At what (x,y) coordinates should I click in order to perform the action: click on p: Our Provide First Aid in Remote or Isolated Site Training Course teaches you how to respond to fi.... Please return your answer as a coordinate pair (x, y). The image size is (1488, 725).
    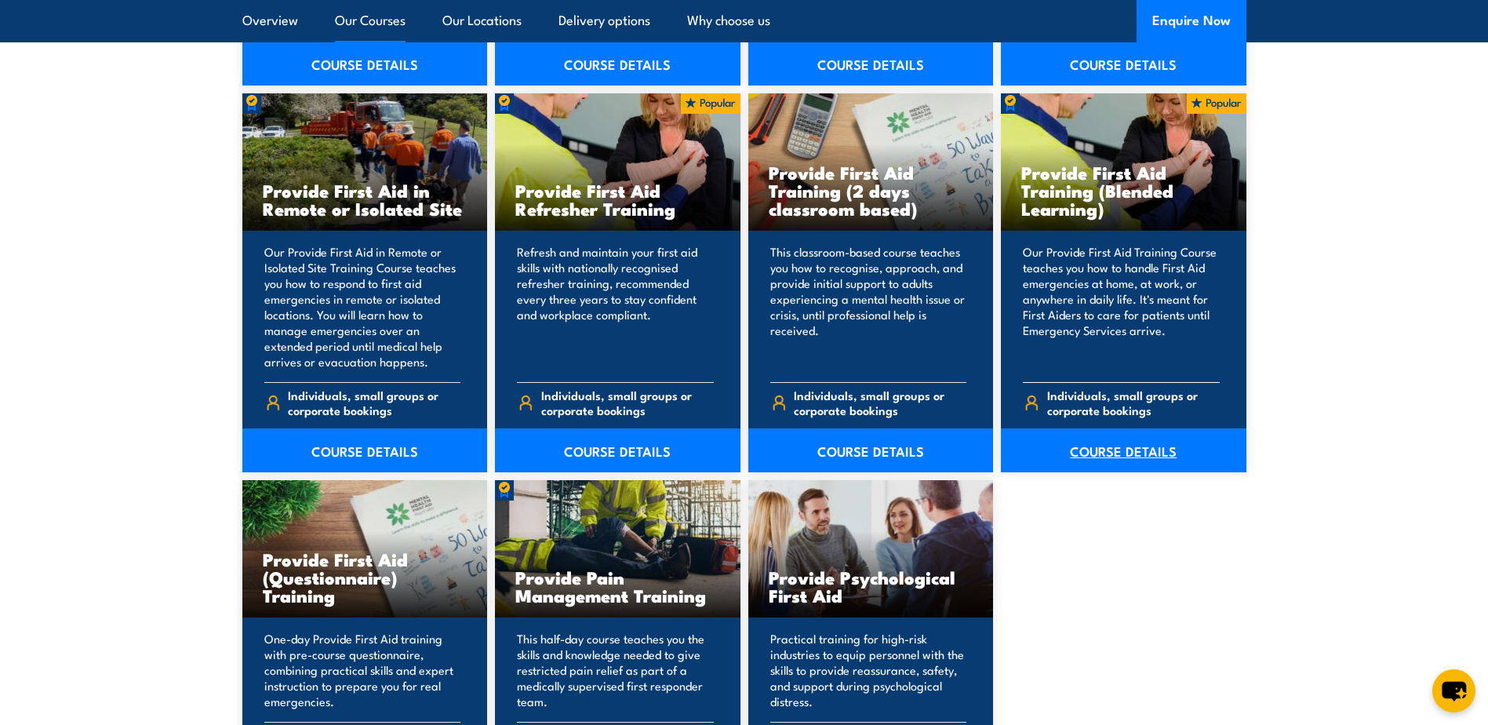
    Looking at the image, I should click on (363, 307).